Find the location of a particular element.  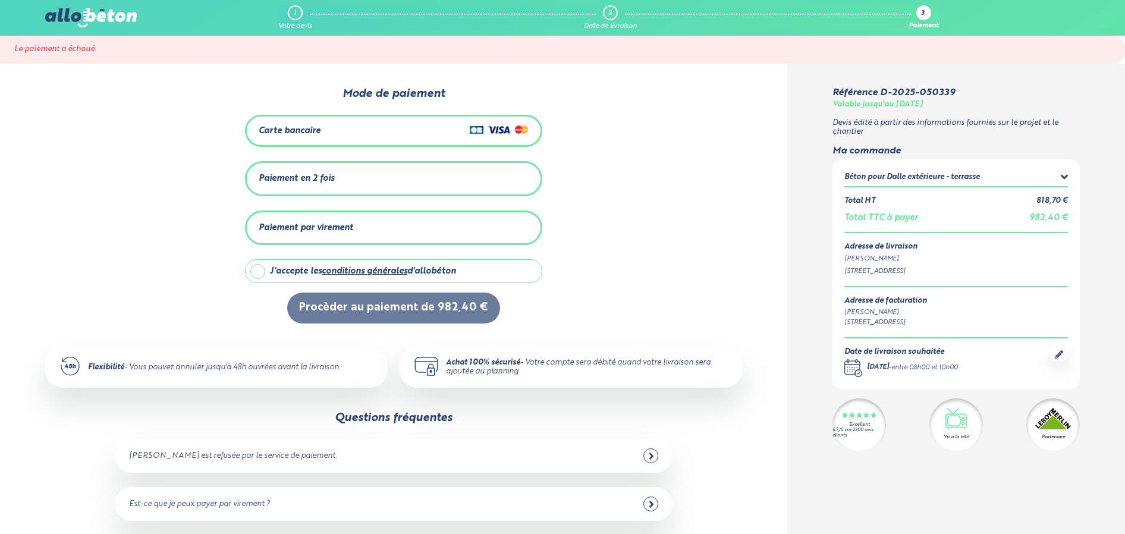

strong: Achat 100% sécurisé is located at coordinates (483, 362).